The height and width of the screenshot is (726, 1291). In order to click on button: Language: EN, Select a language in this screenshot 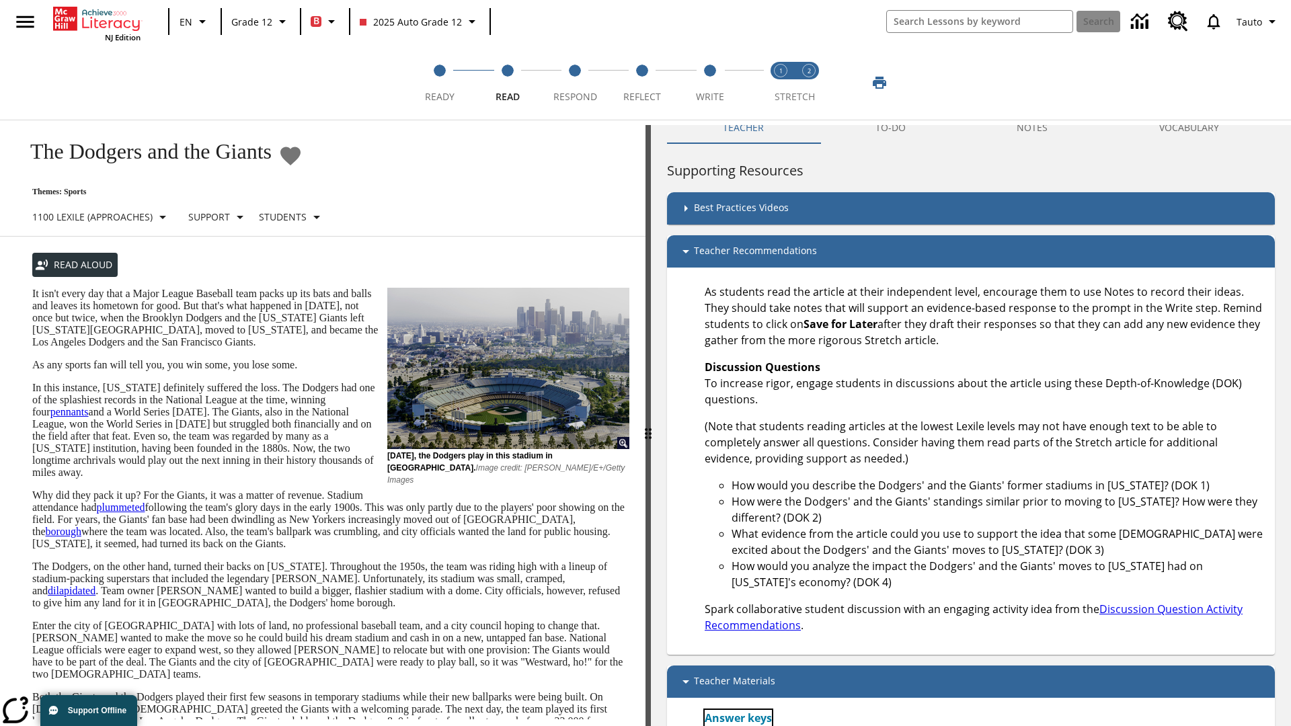, I will do `click(195, 22)`.